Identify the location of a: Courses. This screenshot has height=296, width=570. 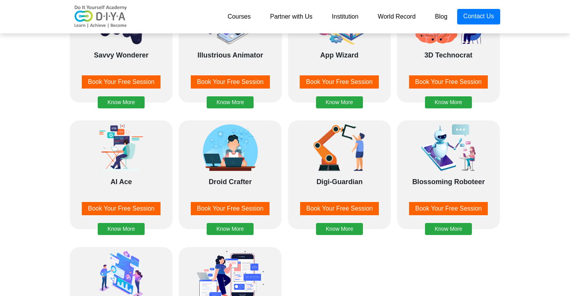
(239, 17).